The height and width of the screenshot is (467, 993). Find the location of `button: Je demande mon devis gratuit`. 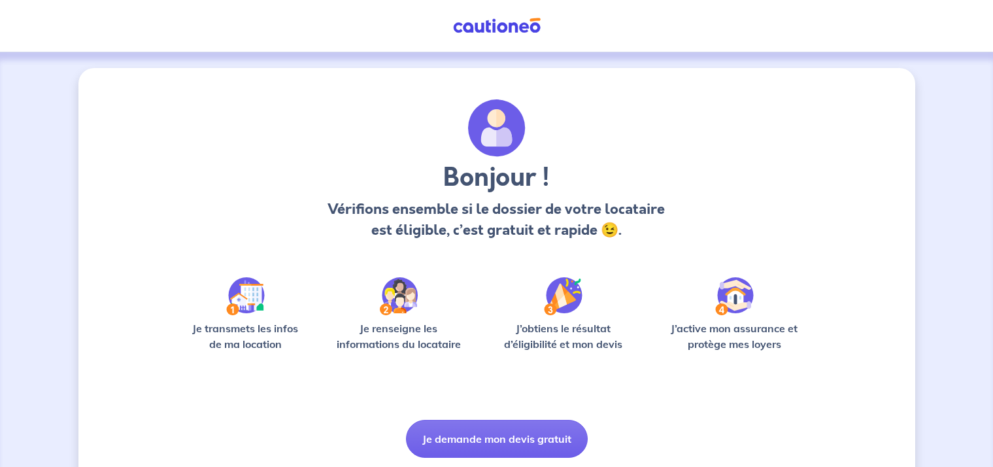

button: Je demande mon devis gratuit is located at coordinates (497, 439).